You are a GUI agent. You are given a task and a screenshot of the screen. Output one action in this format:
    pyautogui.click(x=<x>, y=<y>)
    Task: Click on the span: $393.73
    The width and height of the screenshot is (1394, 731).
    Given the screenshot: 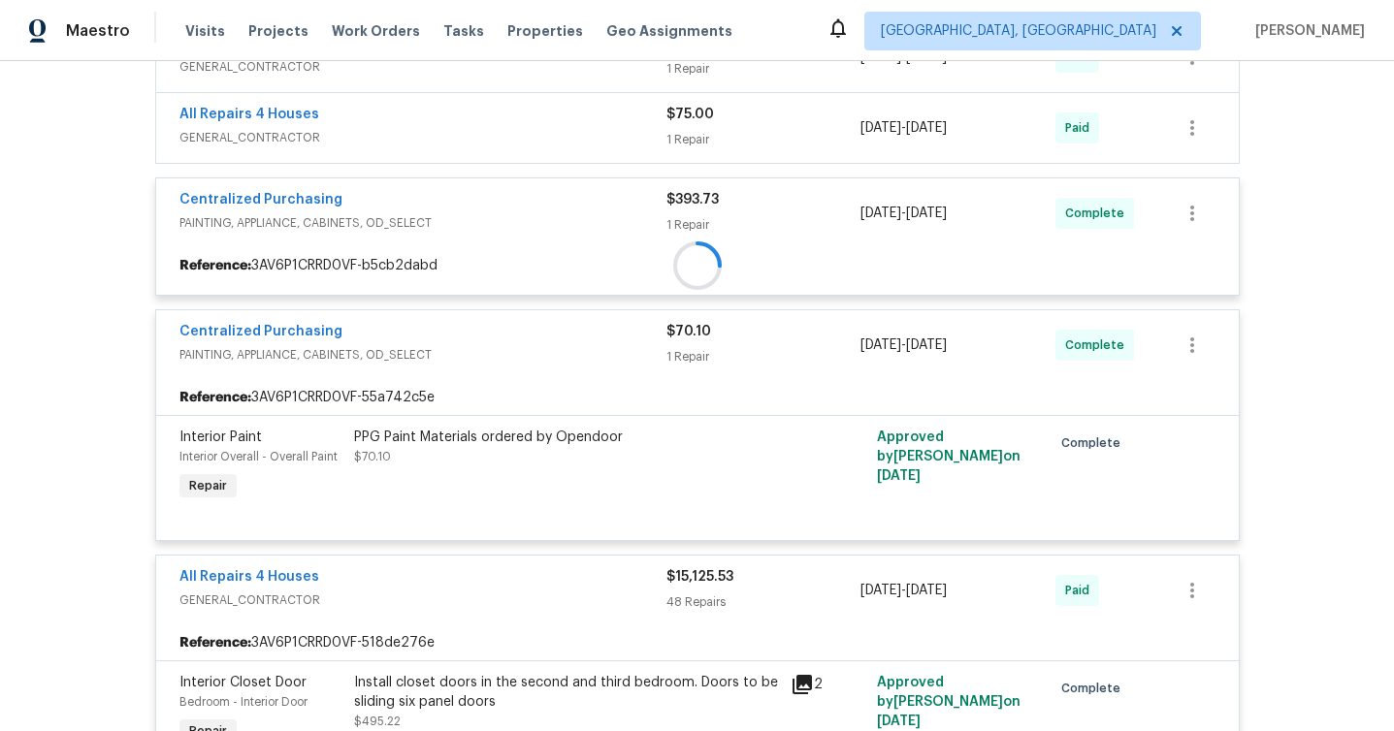 What is the action you would take?
    pyautogui.click(x=693, y=200)
    